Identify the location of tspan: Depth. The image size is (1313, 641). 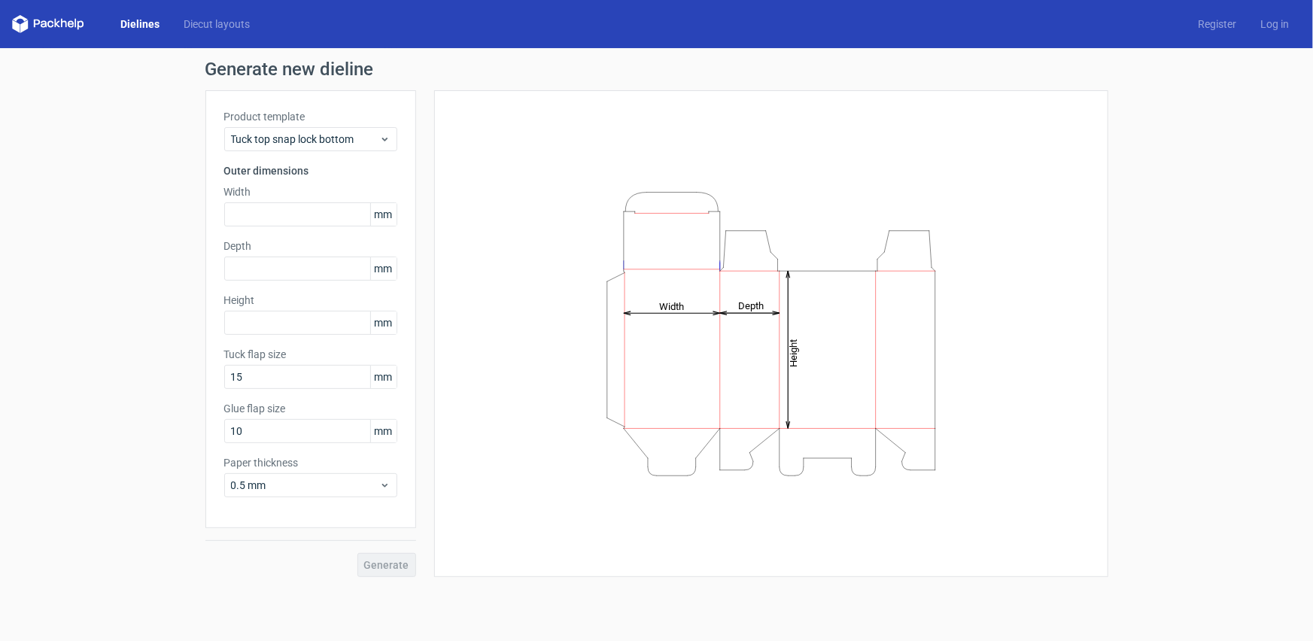
(751, 305).